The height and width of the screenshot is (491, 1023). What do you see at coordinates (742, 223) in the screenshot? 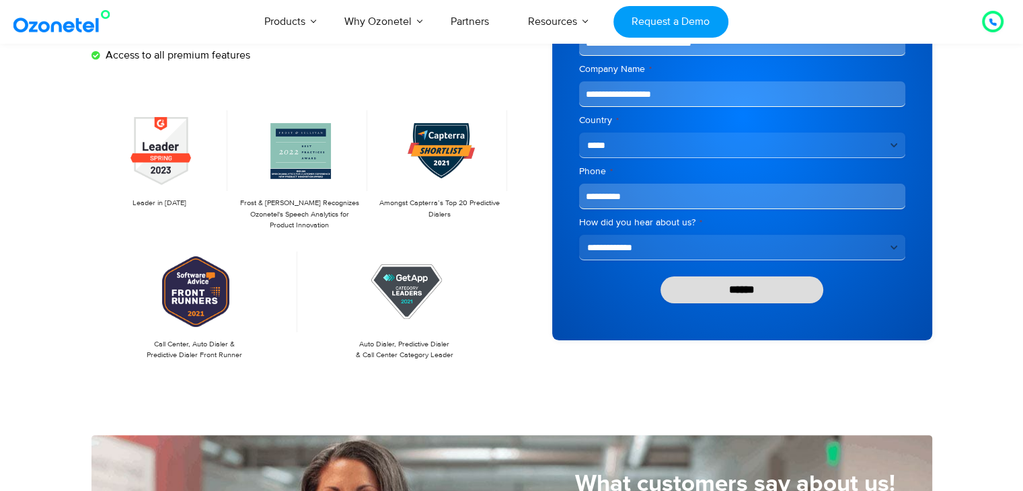
I see `label: How did you hear about us?` at bounding box center [742, 223].